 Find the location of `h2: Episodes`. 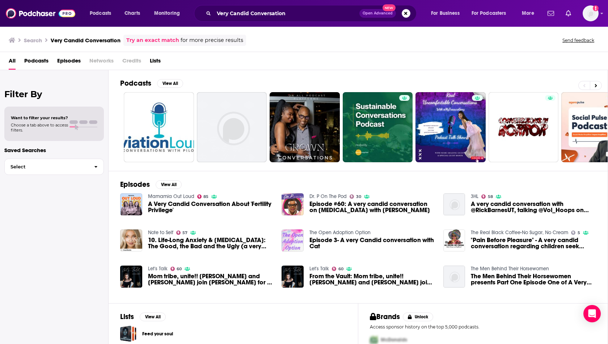

h2: Episodes is located at coordinates (135, 185).